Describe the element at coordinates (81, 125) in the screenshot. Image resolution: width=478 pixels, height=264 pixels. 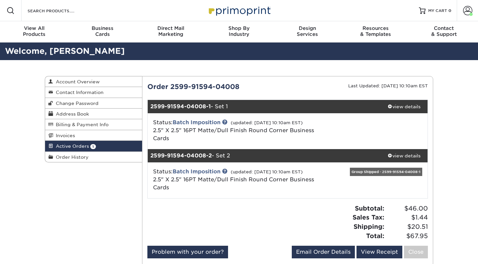
I see `span: Billing & Payment Info` at that location.